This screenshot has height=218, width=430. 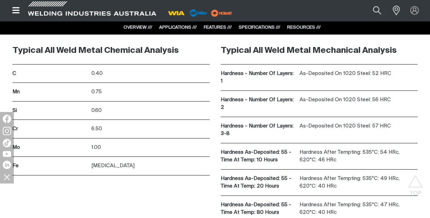 I want to click on button: Scroll to top, so click(x=415, y=183).